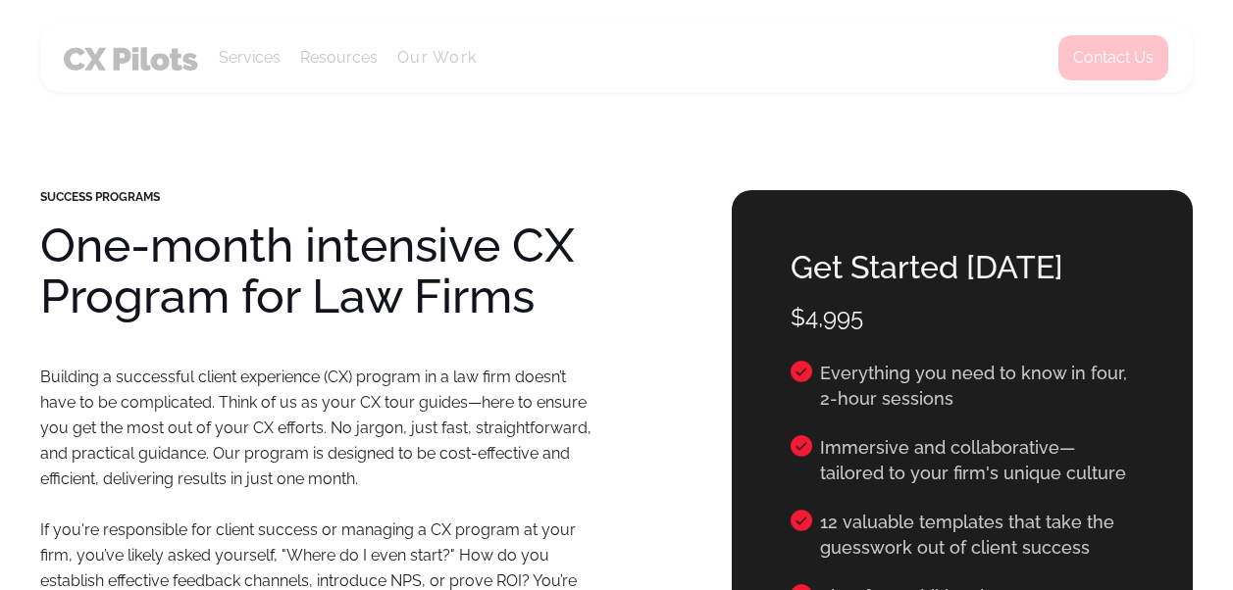 This screenshot has width=1233, height=590. What do you see at coordinates (321, 271) in the screenshot?
I see `h1: One-month intensive CX Program for Law Firms` at bounding box center [321, 271].